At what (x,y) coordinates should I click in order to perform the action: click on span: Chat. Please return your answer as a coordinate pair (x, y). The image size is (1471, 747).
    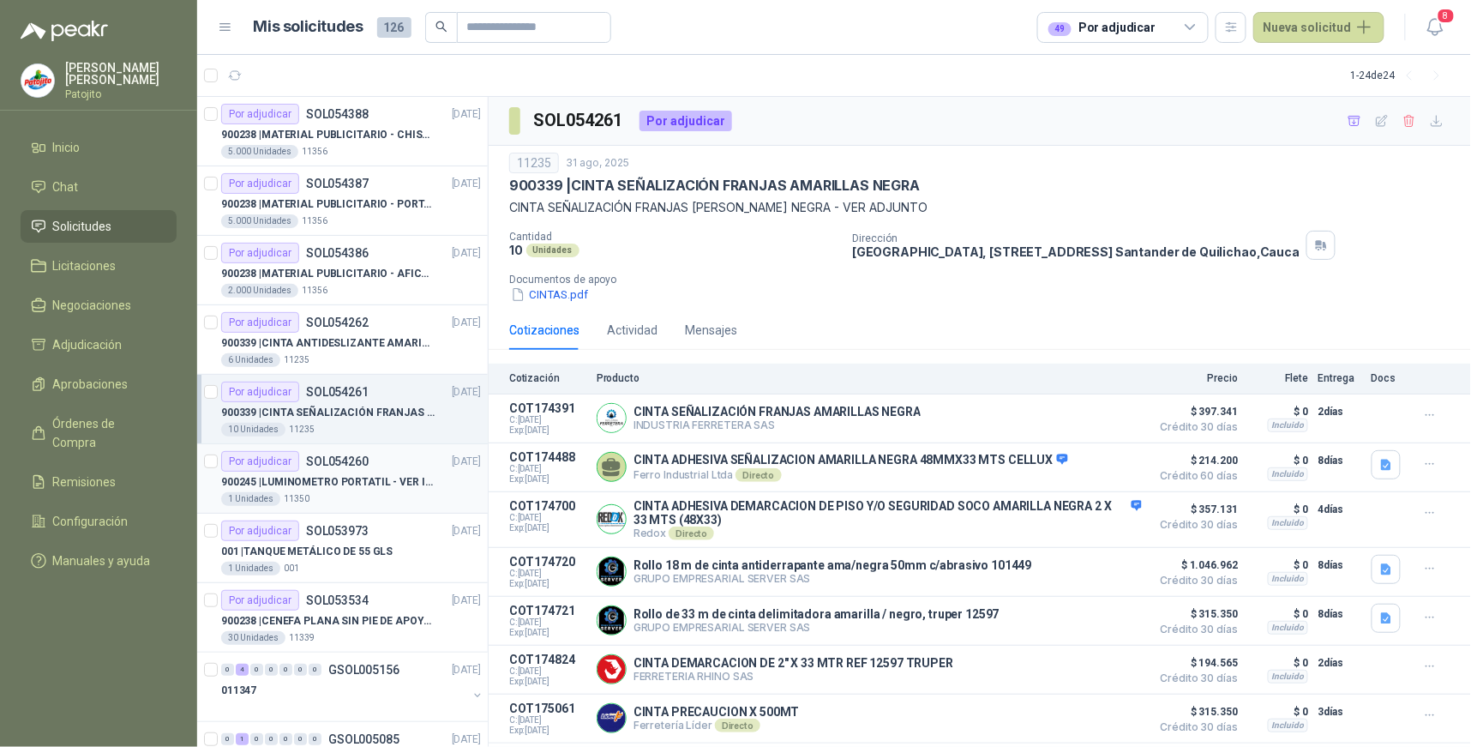
    Looking at the image, I should click on (66, 187).